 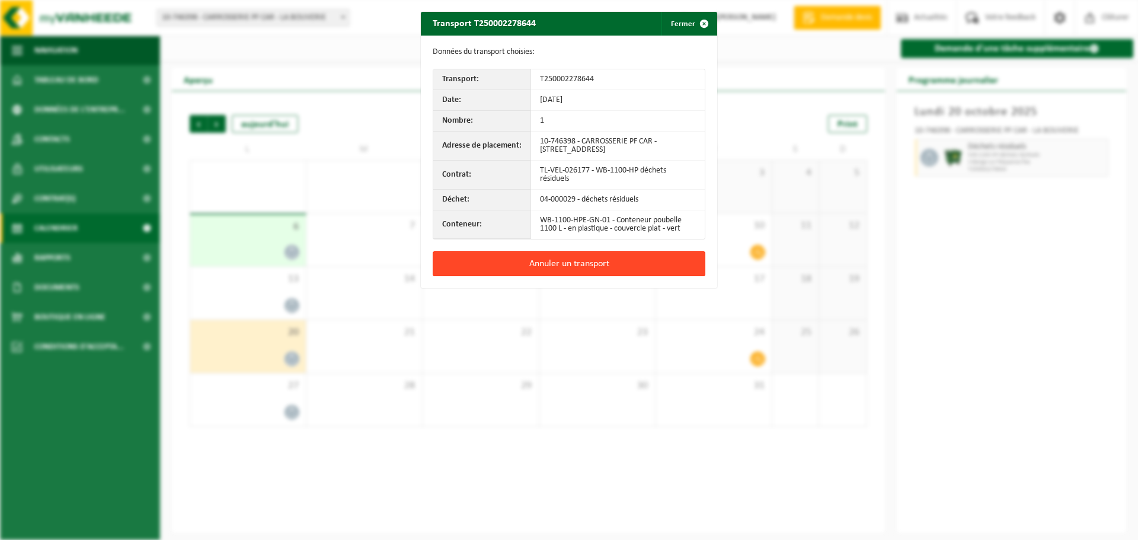 What do you see at coordinates (482, 100) in the screenshot?
I see `th: Date:` at bounding box center [482, 100].